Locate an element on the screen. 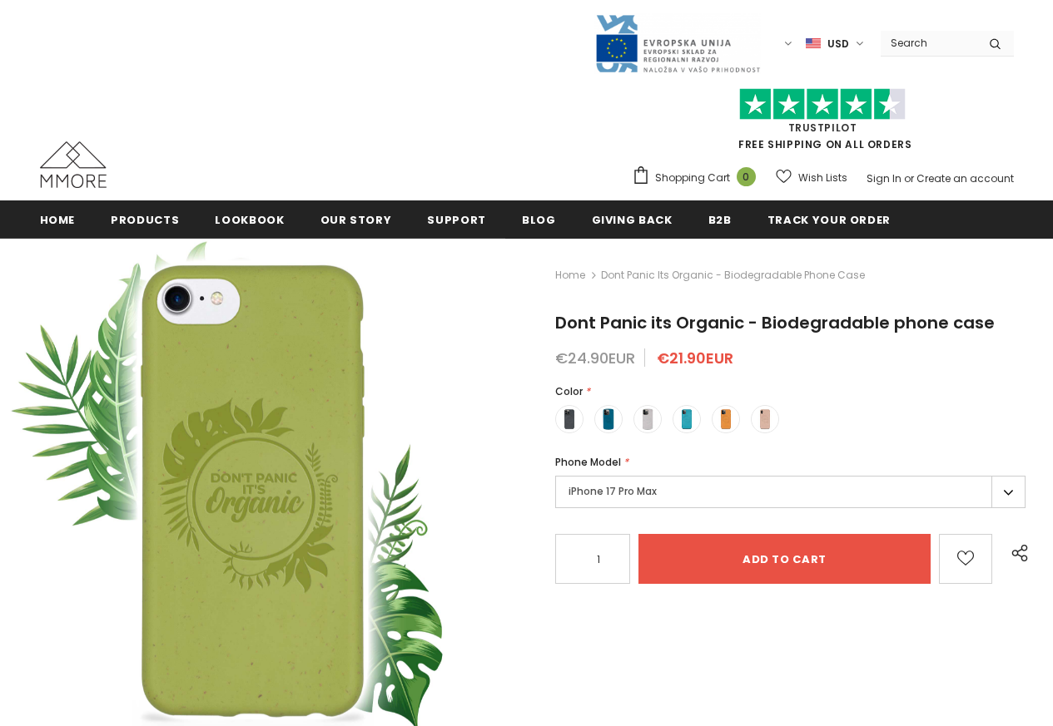 Image resolution: width=1053 pixels, height=726 pixels. span: 0 is located at coordinates (746, 176).